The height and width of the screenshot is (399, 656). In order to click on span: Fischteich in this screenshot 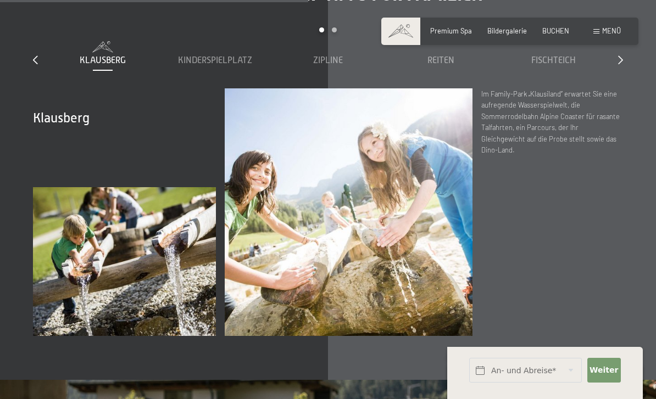, I will do `click(553, 60)`.